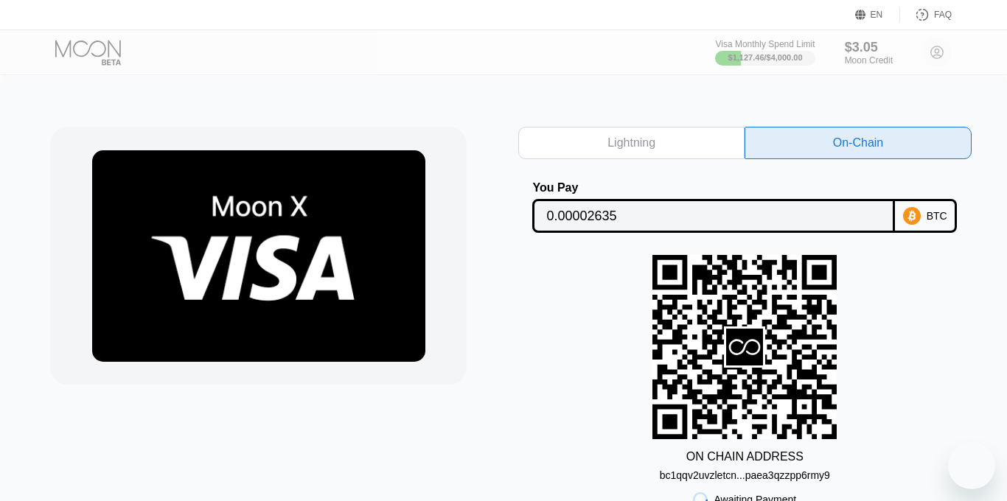 Image resolution: width=1007 pixels, height=501 pixels. What do you see at coordinates (745, 207) in the screenshot?
I see `div: You PayBTC` at bounding box center [745, 207].